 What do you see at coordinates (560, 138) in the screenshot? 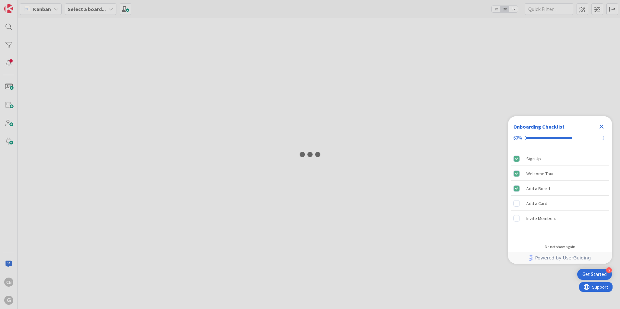
I see `div: Checklist progress: 60%` at bounding box center [560, 138].